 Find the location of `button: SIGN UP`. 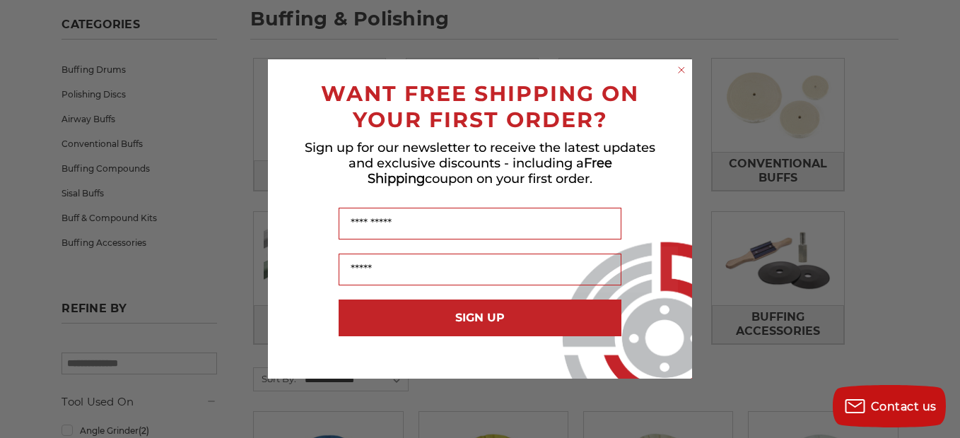

button: SIGN UP is located at coordinates (480, 318).